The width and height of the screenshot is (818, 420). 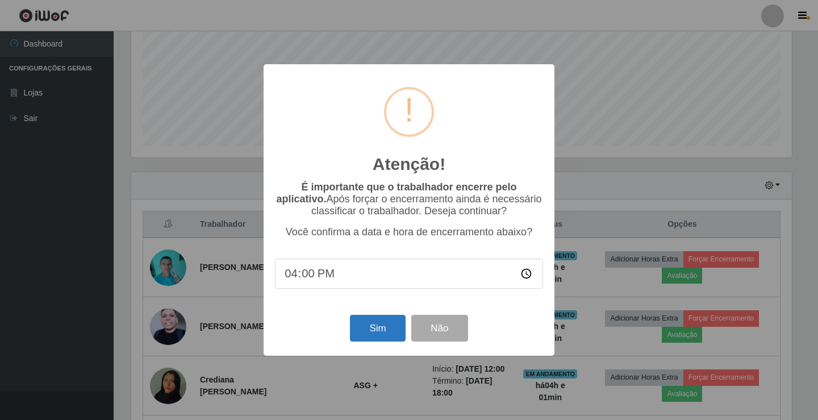 What do you see at coordinates (396, 192) in the screenshot?
I see `b: É importante que o trabalhador encerre pelo aplicativo.` at bounding box center [396, 192].